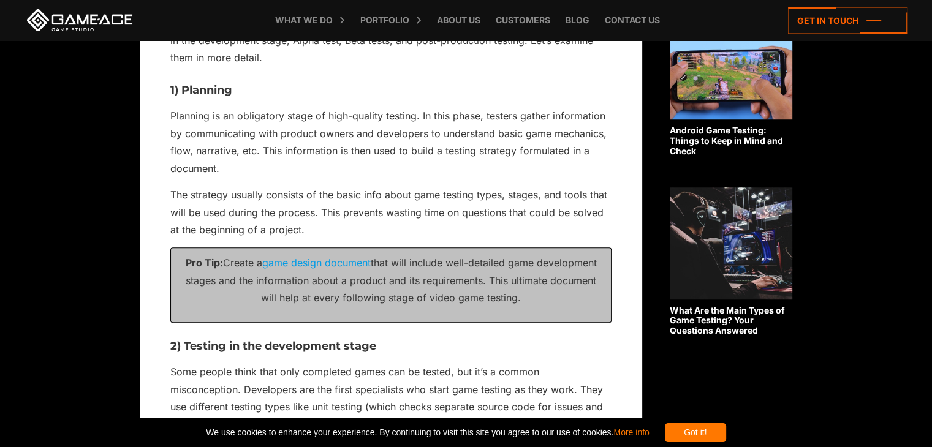  Describe the element at coordinates (731, 81) in the screenshot. I see `a: Android Game Testing: Things to Keep in Mind and Check` at that location.